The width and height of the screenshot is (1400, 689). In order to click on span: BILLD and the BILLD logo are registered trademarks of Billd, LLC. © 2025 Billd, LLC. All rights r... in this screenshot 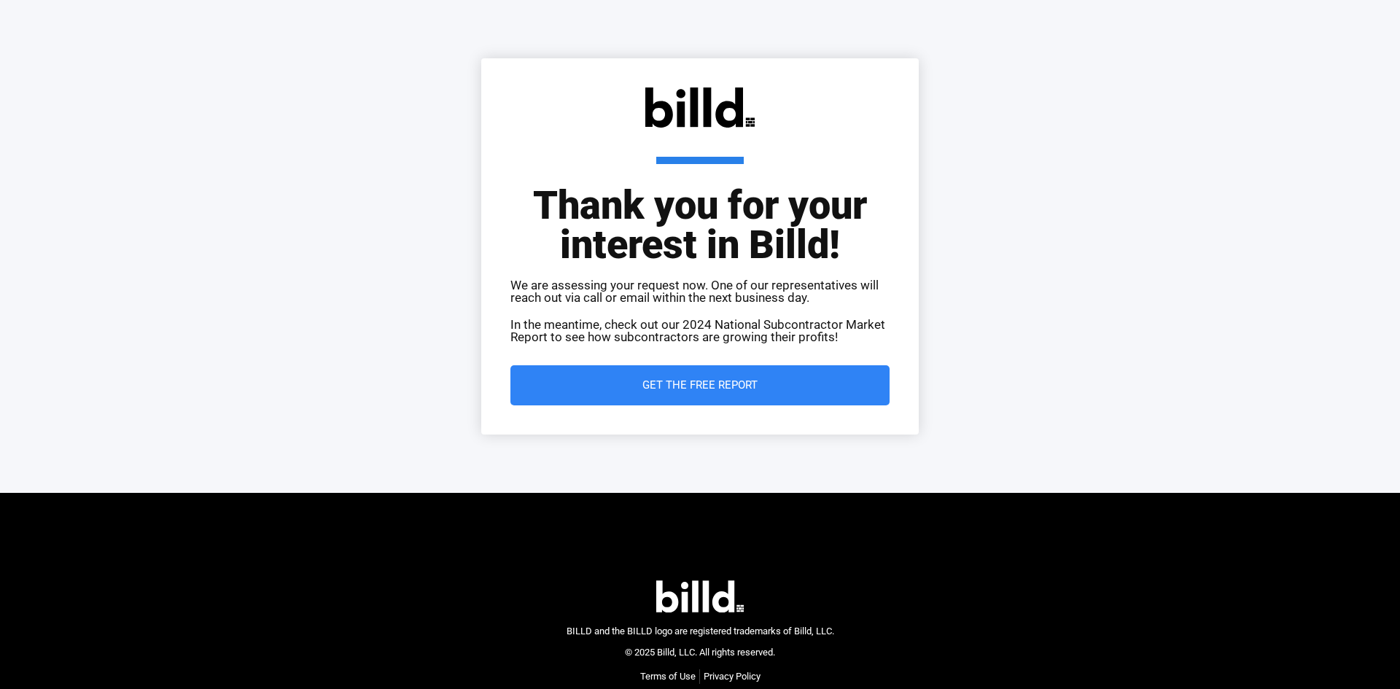, I will do `click(700, 642)`.